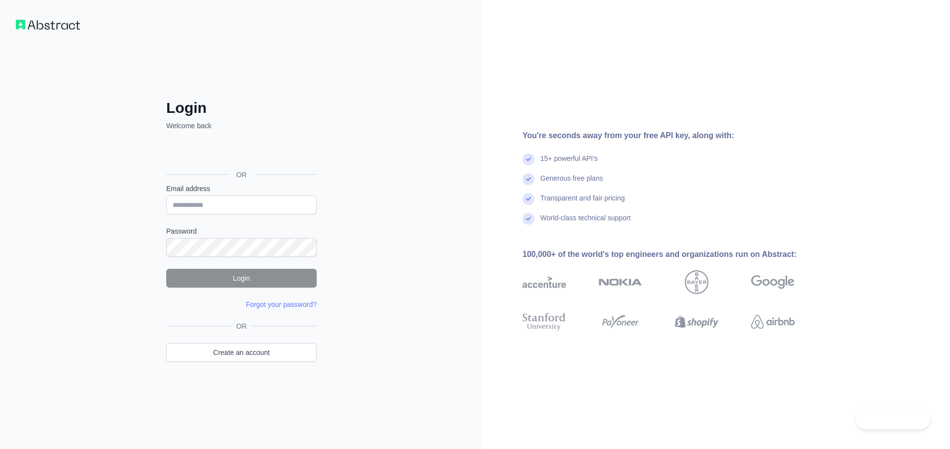 This screenshot has height=449, width=950. I want to click on a: Create an account, so click(241, 352).